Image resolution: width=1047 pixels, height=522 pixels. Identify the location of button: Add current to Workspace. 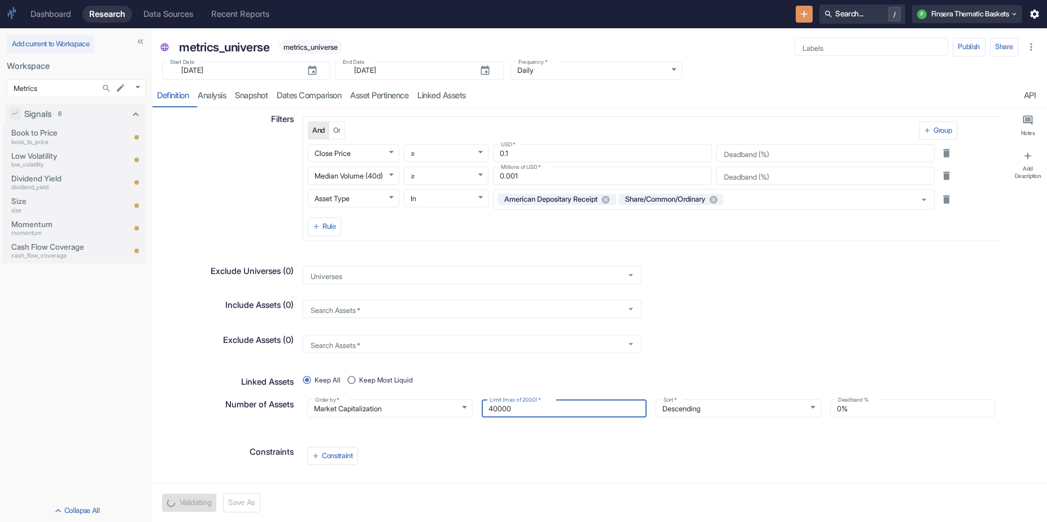
(50, 44).